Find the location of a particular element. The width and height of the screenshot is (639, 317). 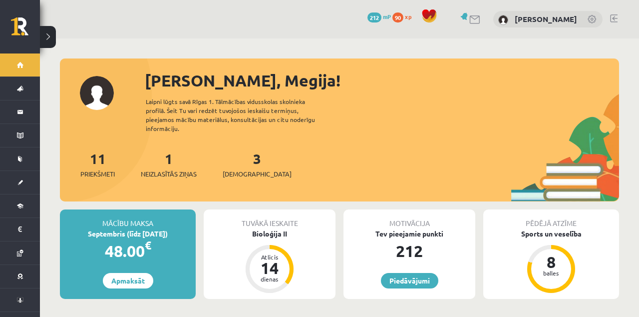

img: Megija Kozlovska is located at coordinates (503, 20).